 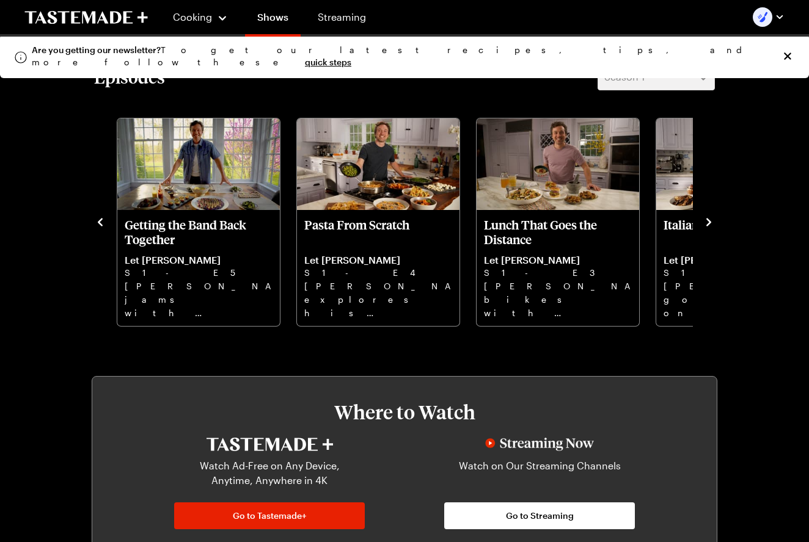 What do you see at coordinates (401, 56) in the screenshot?
I see `div: To get our latest recipes, tips, and more follow these` at bounding box center [401, 56].